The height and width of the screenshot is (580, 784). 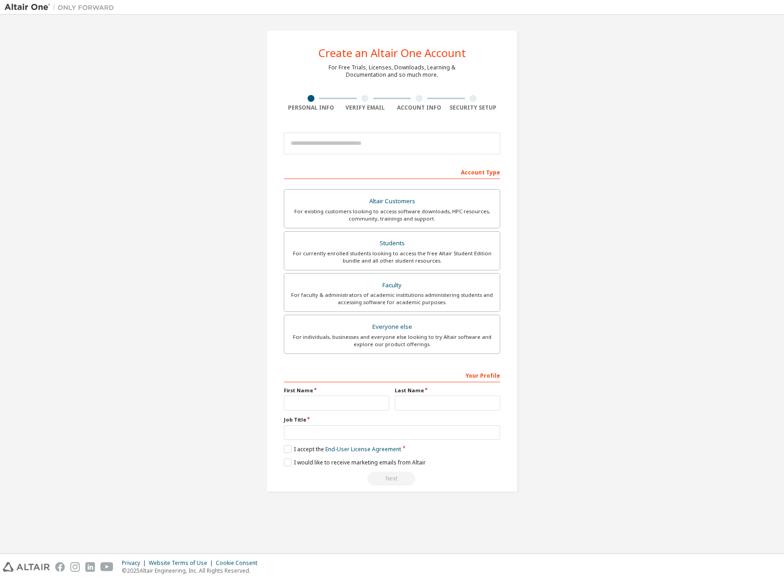 I want to click on img: instagram.svg, so click(x=75, y=566).